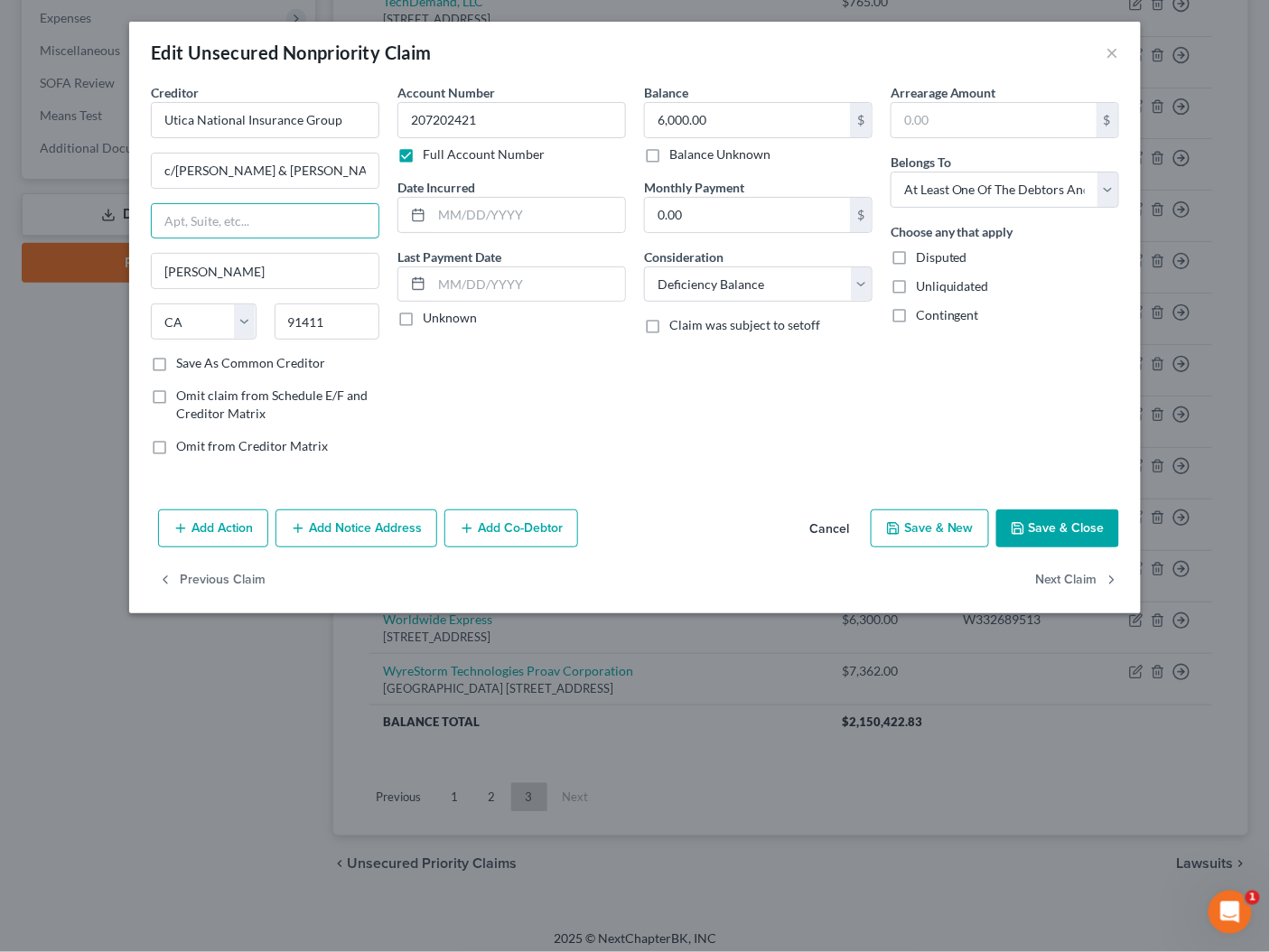  I want to click on button: Add Action, so click(213, 529).